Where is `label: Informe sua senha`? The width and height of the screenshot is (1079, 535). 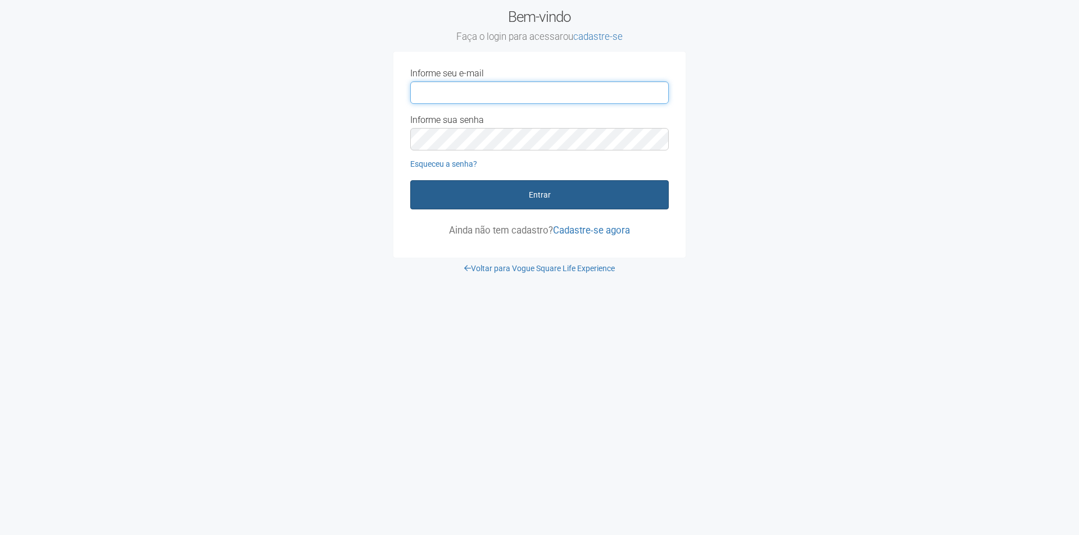
label: Informe sua senha is located at coordinates (447, 120).